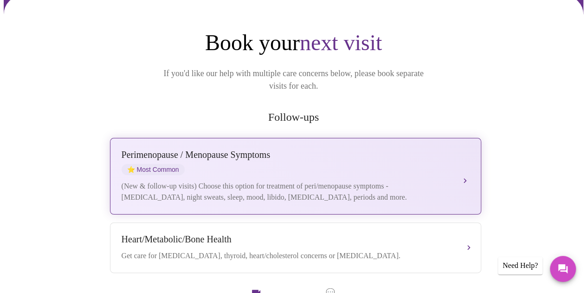 The height and width of the screenshot is (293, 587). I want to click on span: next visit, so click(341, 42).